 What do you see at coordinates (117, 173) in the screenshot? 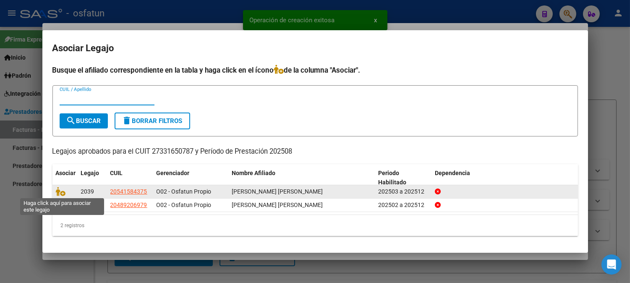
I see `span: CUIL` at bounding box center [117, 173].